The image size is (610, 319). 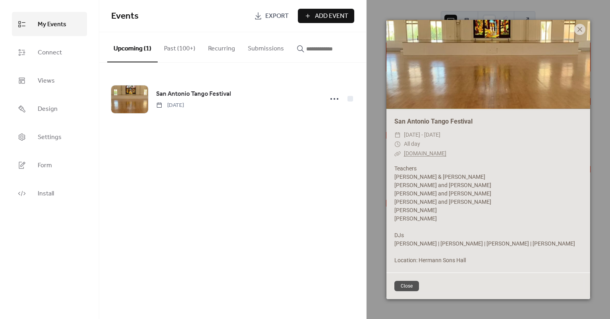 What do you see at coordinates (49, 24) in the screenshot?
I see `a: My Events` at bounding box center [49, 24].